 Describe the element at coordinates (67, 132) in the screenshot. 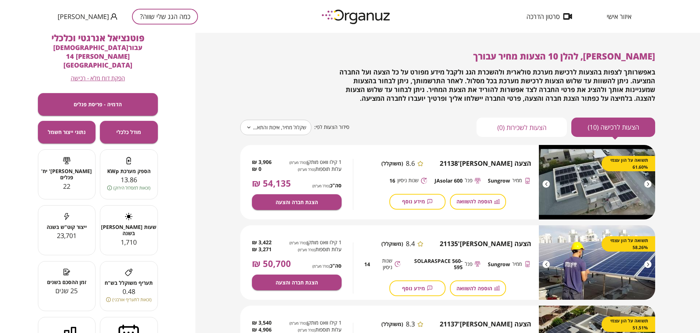

I see `span: נתוני ייצור חשמל` at that location.